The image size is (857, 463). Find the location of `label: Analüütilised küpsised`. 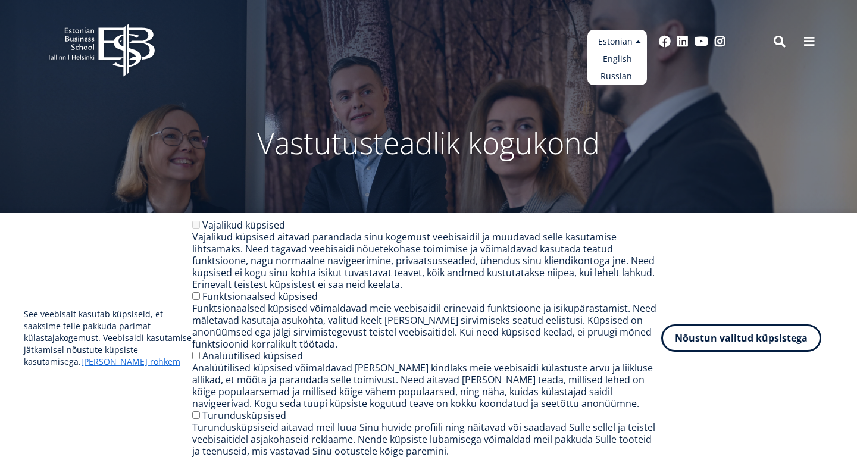

label: Analüütilised küpsised is located at coordinates (252, 356).